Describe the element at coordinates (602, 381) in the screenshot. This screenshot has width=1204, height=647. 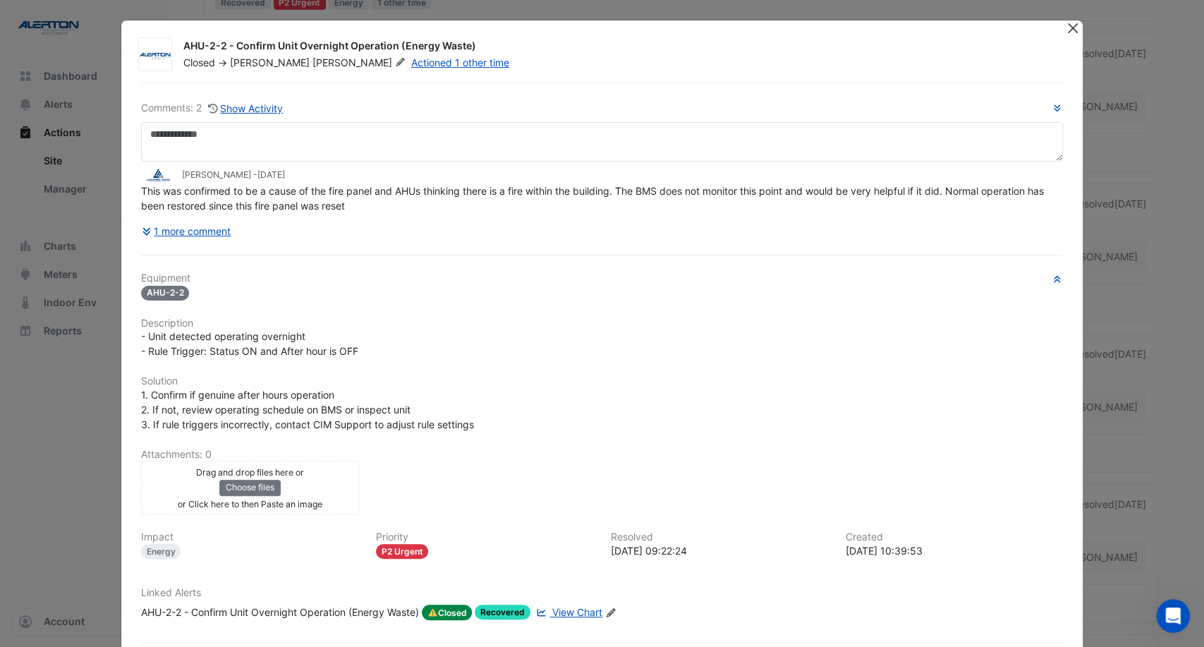
I see `h6: Solution` at that location.